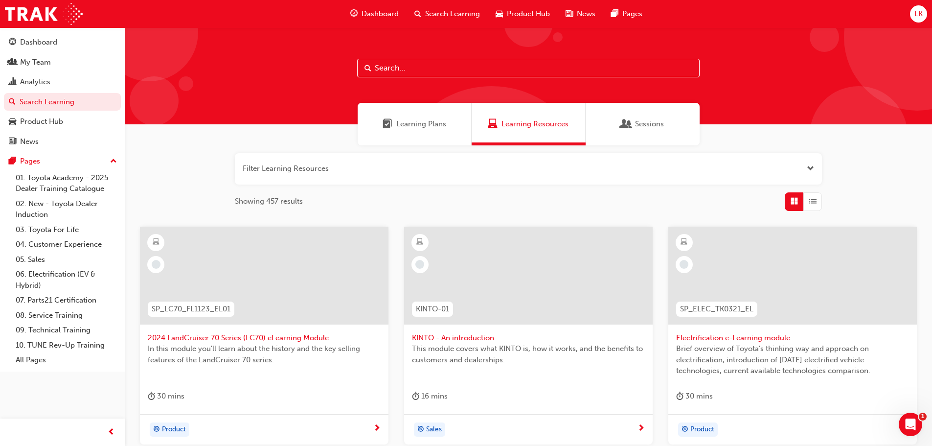 The width and height of the screenshot is (932, 446). What do you see at coordinates (810, 168) in the screenshot?
I see `button: Open the filter` at bounding box center [810, 168].